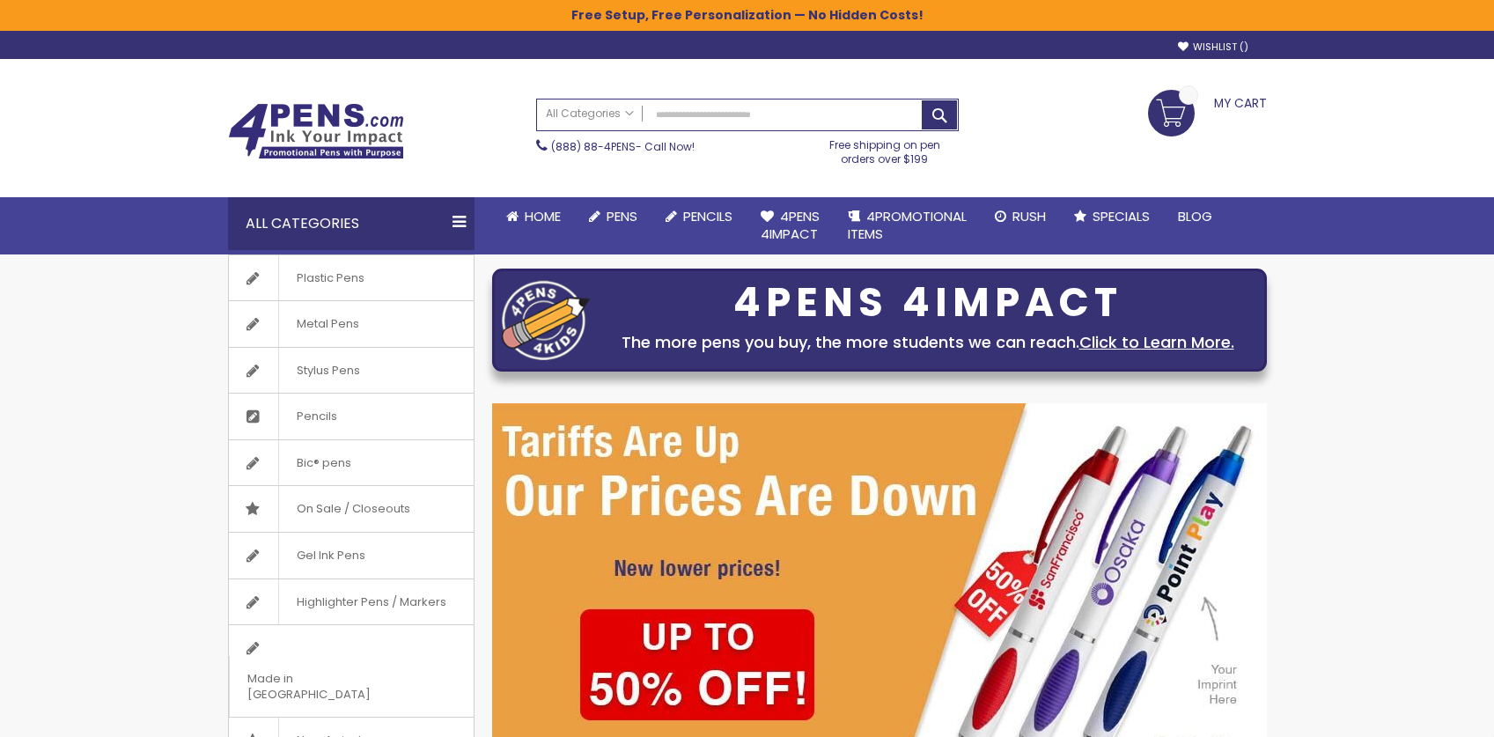 This screenshot has width=1494, height=737. What do you see at coordinates (790, 225) in the screenshot?
I see `span: 4Pens 4impact` at bounding box center [790, 225].